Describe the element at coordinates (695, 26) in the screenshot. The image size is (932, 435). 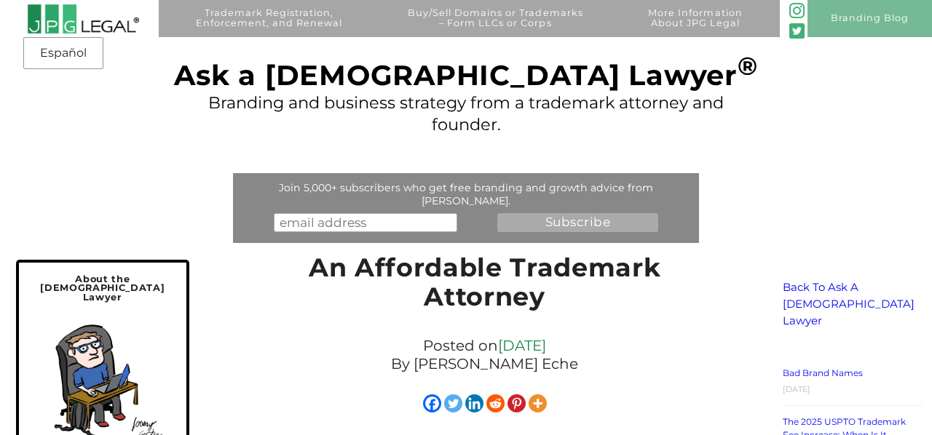
I see `a: More InformationAbout JPG Legal` at that location.